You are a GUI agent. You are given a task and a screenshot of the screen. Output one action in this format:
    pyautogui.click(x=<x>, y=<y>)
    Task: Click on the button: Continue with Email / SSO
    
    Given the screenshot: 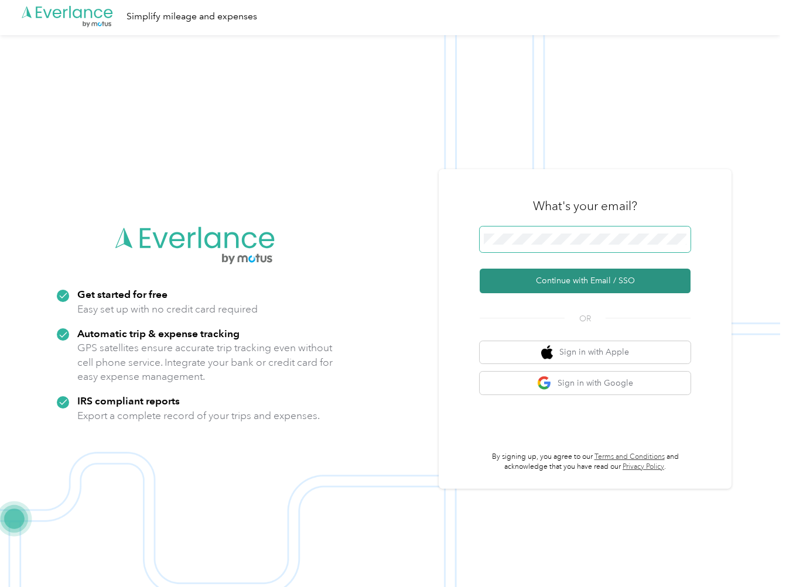 What is the action you would take?
    pyautogui.click(x=585, y=281)
    